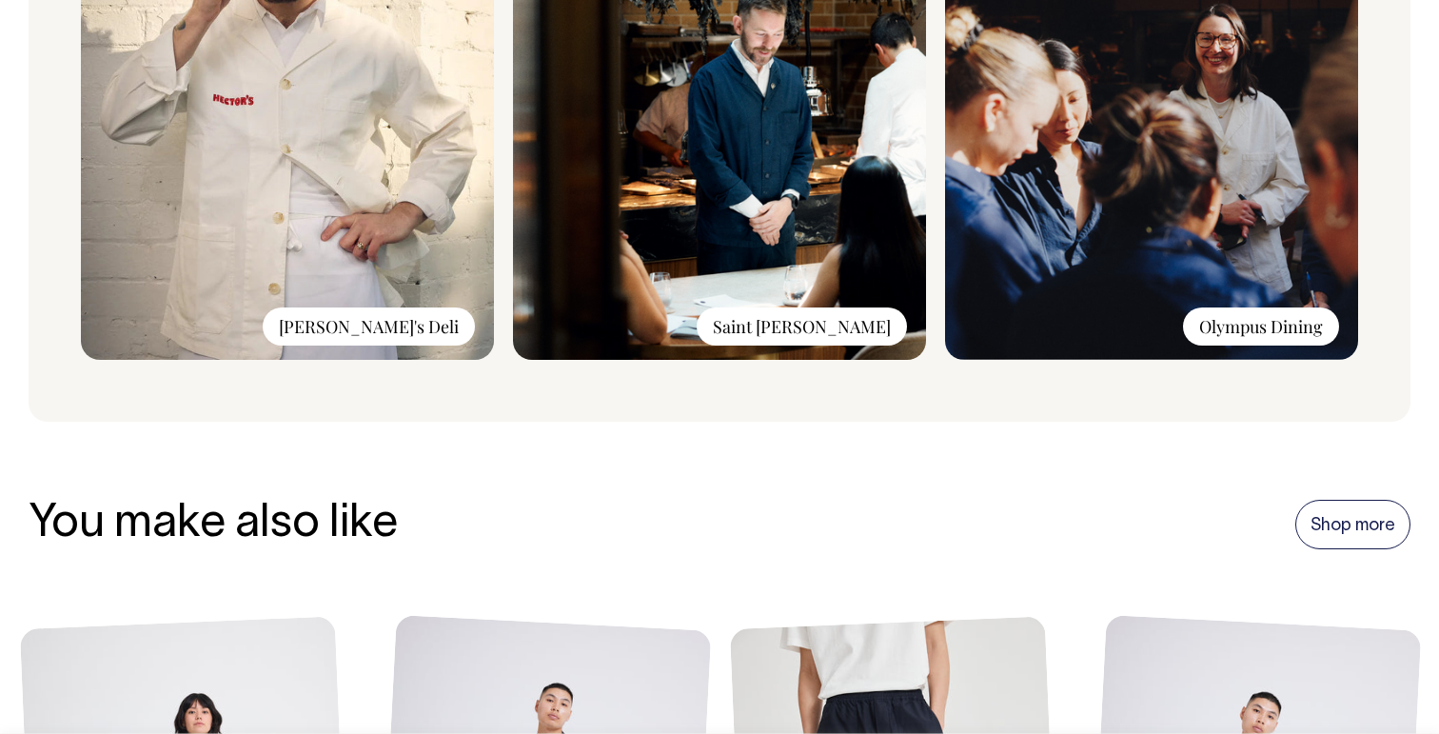 The height and width of the screenshot is (734, 1439). What do you see at coordinates (1261, 327) in the screenshot?
I see `div: Olympus Dining` at bounding box center [1261, 327].